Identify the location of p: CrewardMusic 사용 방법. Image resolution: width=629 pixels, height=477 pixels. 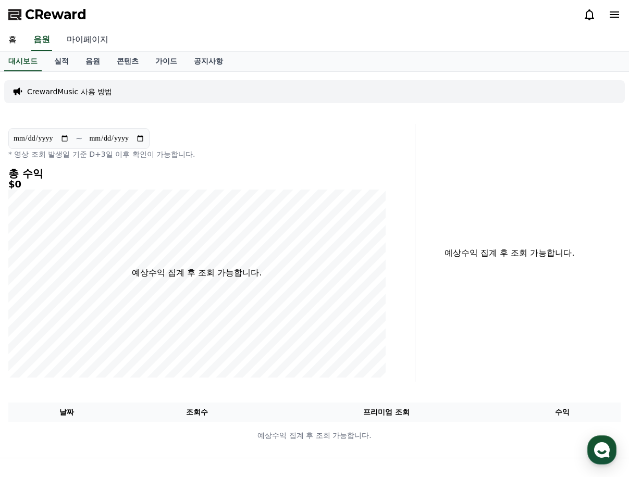
(69, 92).